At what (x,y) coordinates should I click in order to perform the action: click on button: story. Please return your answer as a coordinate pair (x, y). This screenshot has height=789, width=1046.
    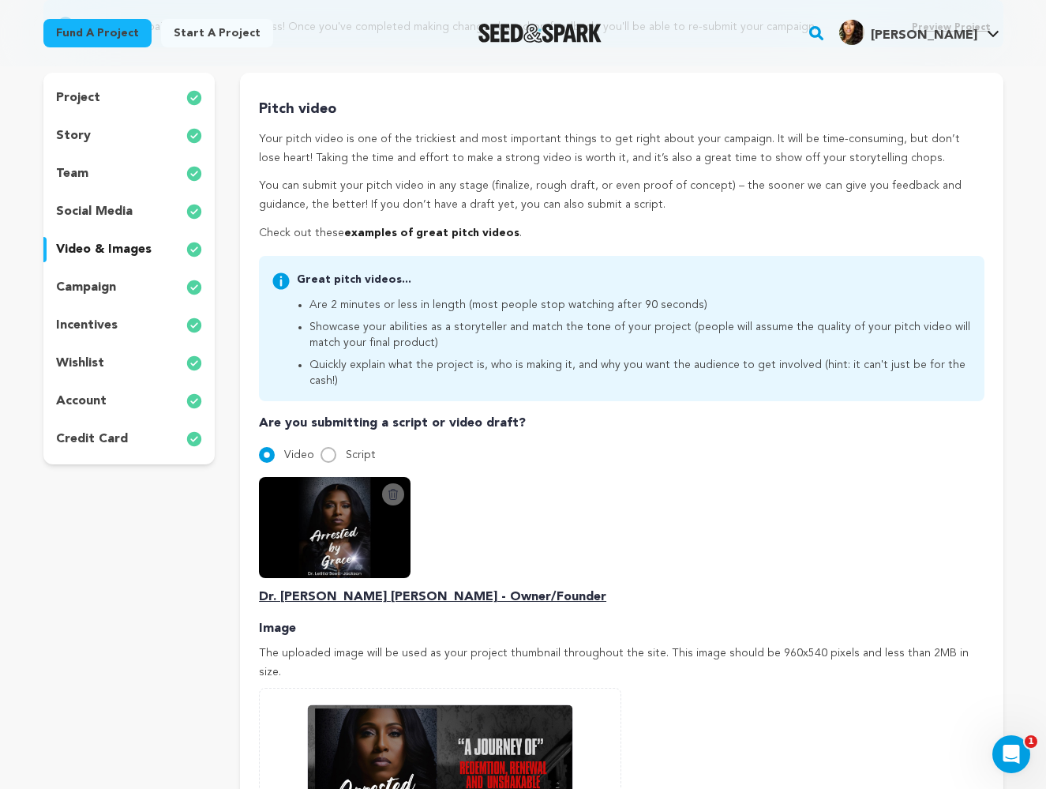
    Looking at the image, I should click on (129, 136).